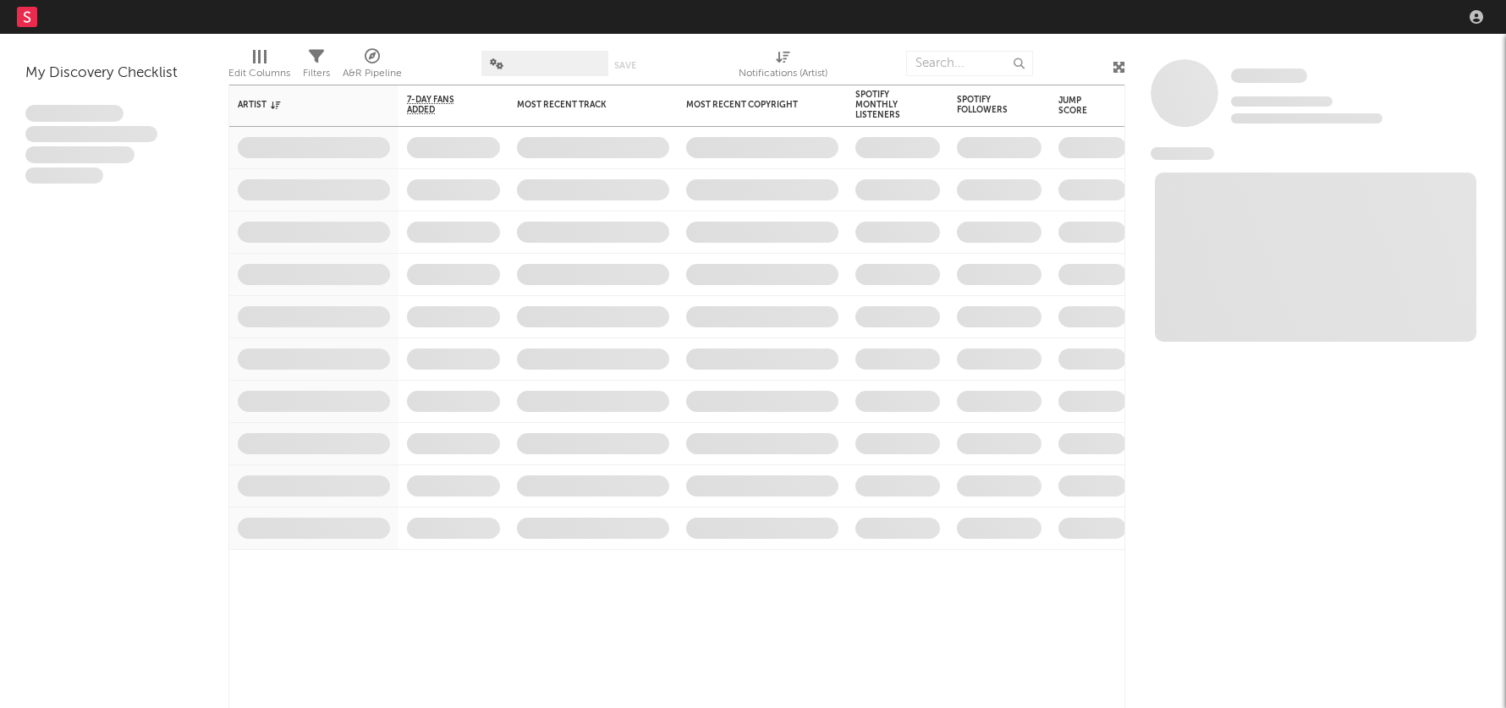 The width and height of the screenshot is (1506, 708). I want to click on input: Search..., so click(969, 63).